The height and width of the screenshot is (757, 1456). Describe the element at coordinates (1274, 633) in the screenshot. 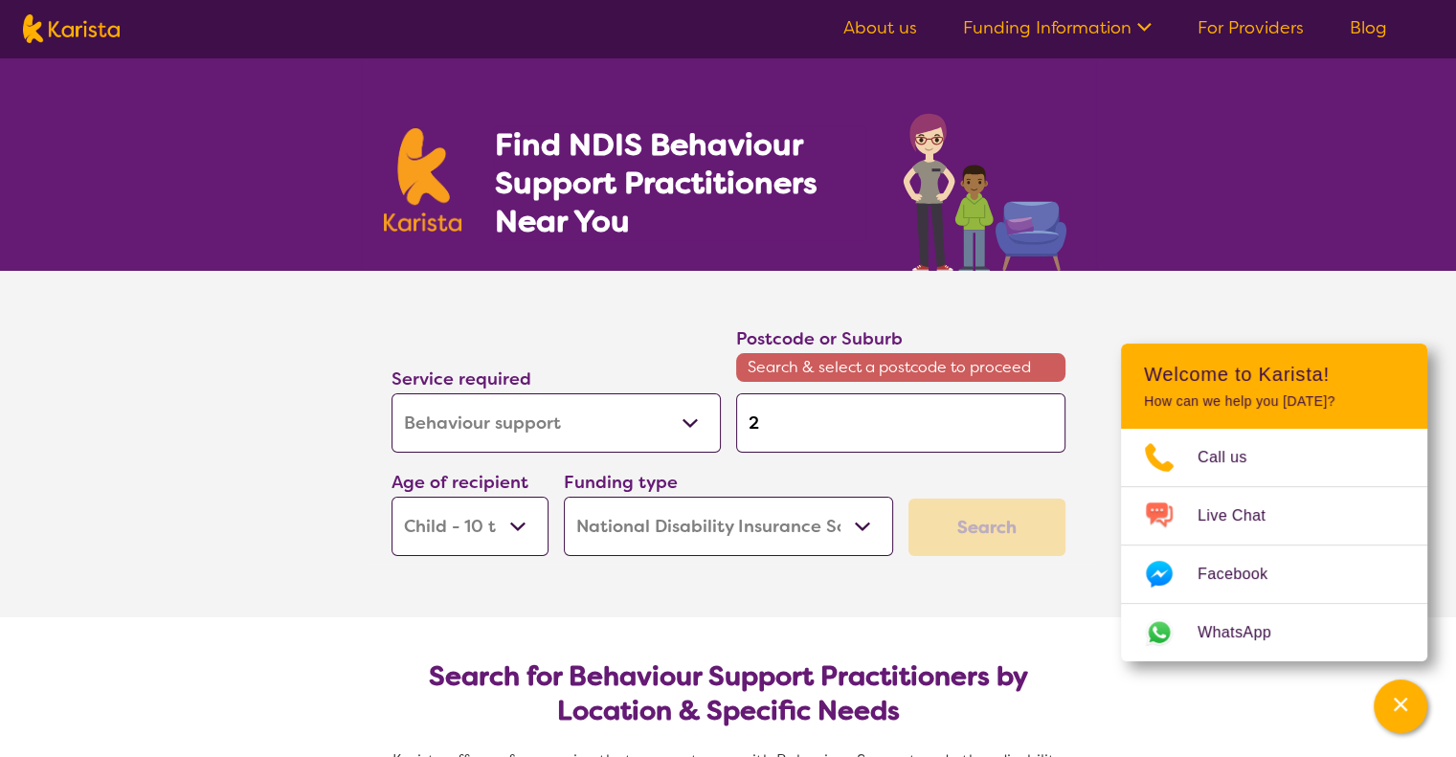

I see `a: Web link opens in a new tab.` at that location.